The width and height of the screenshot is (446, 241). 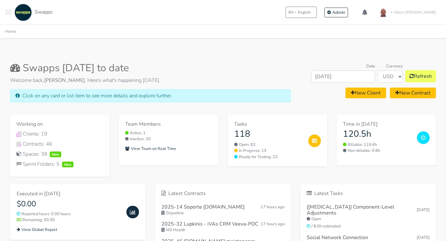 What do you see at coordinates (420, 76) in the screenshot?
I see `button: Refresh` at bounding box center [420, 76].